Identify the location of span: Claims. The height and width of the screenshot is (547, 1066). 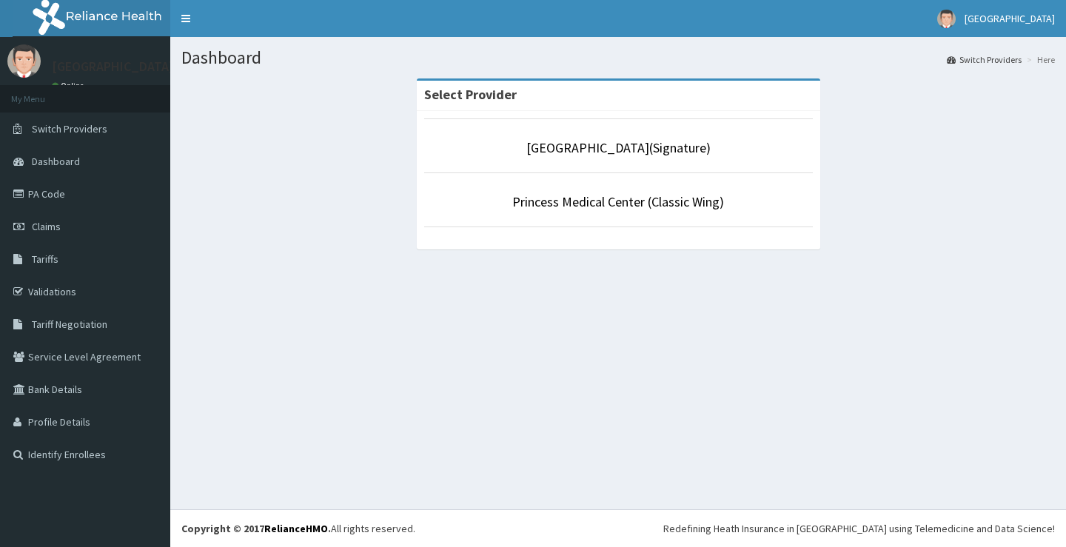
(46, 227).